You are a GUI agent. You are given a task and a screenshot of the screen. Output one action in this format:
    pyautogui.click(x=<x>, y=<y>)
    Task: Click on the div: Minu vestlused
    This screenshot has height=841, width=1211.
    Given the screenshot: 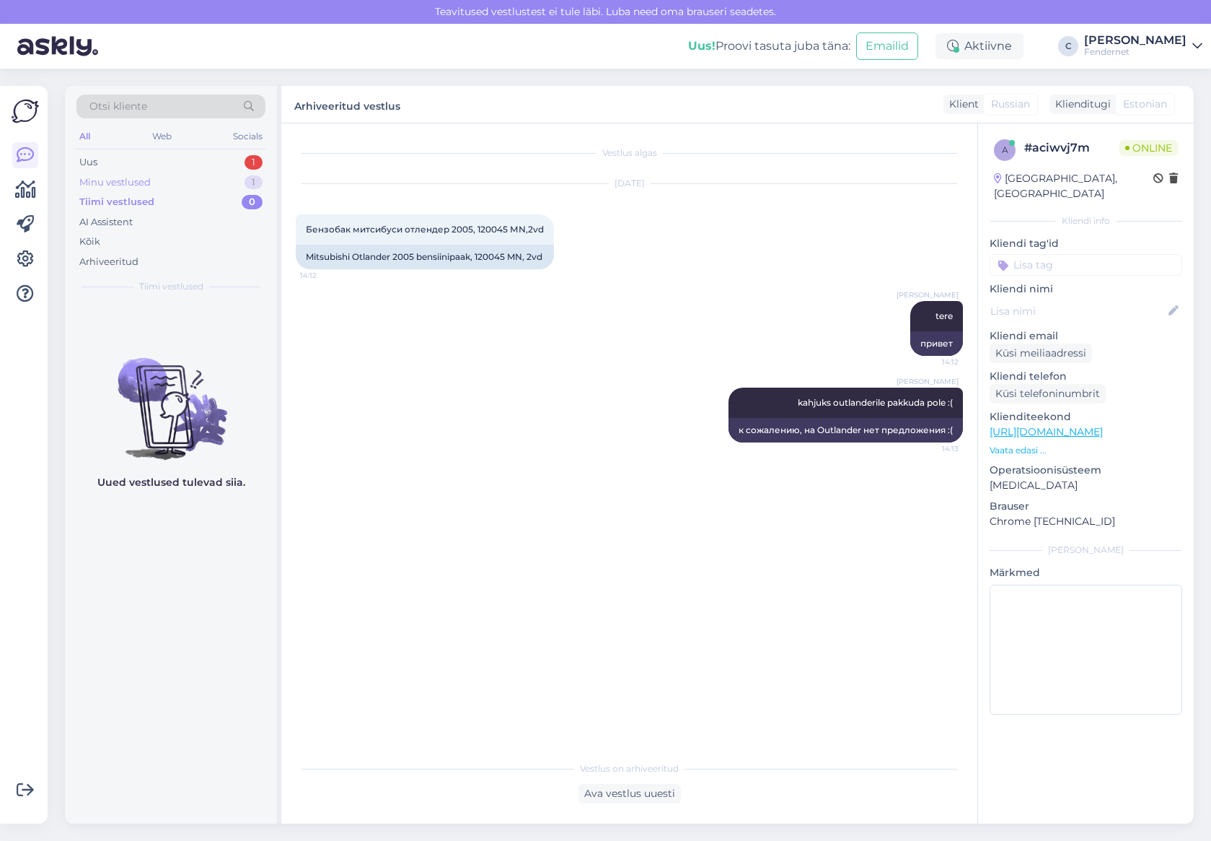 What is the action you would take?
    pyautogui.click(x=115, y=183)
    